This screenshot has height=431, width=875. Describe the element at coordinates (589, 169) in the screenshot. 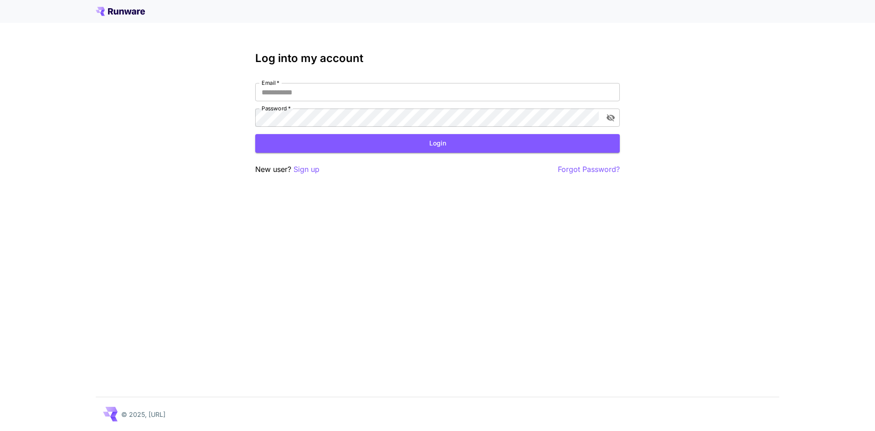

I see `button: Forgot Password?` at that location.